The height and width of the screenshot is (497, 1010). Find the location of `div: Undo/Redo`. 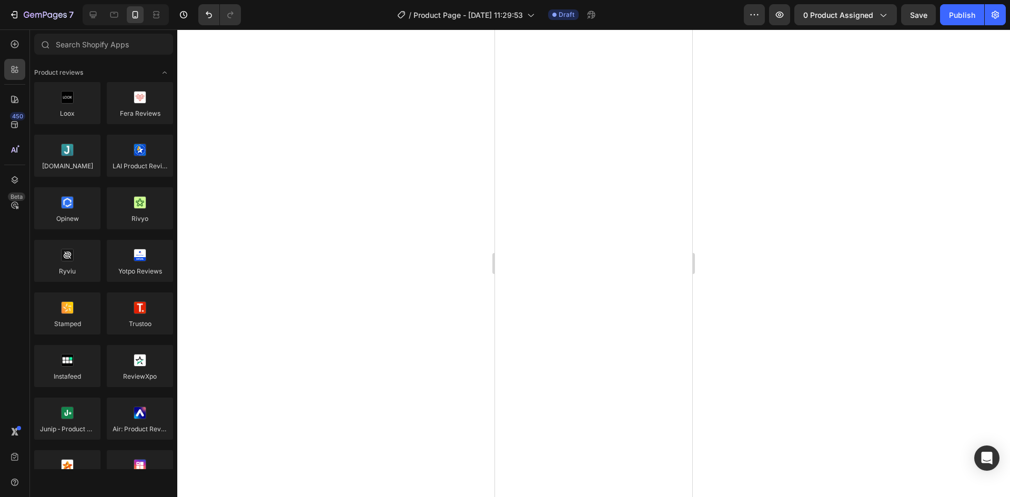

div: Undo/Redo is located at coordinates (219, 15).